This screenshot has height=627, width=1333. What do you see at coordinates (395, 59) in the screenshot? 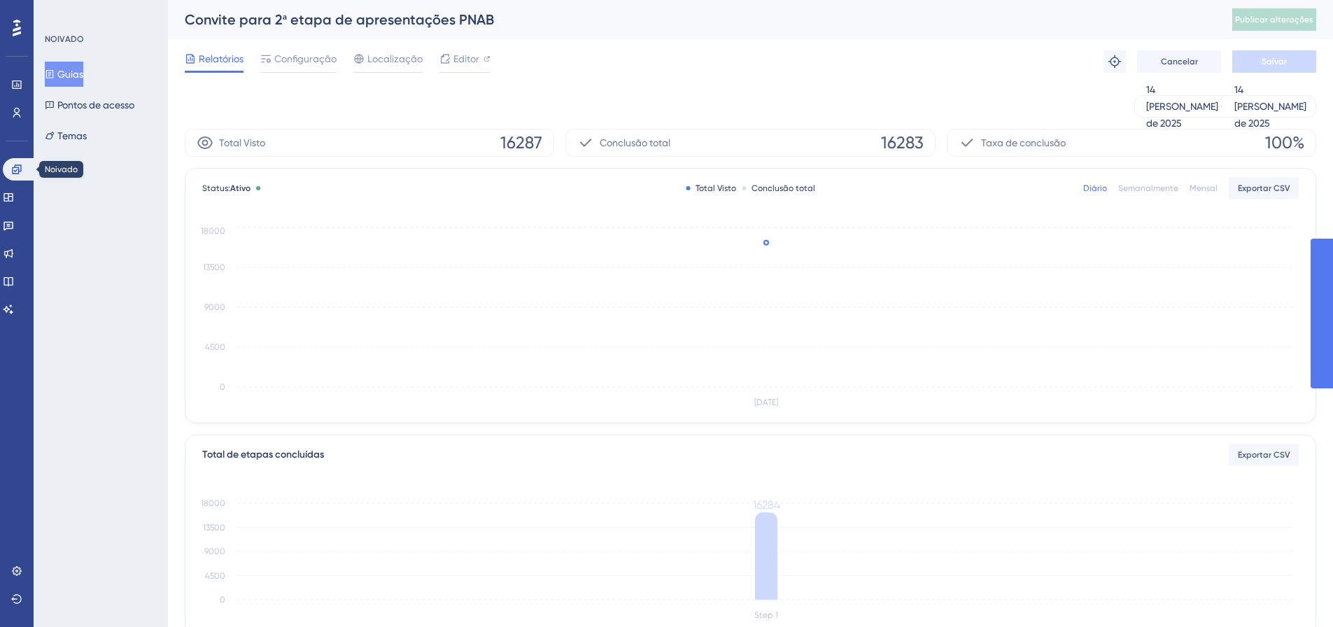
I see `font: Localização` at bounding box center [395, 59].